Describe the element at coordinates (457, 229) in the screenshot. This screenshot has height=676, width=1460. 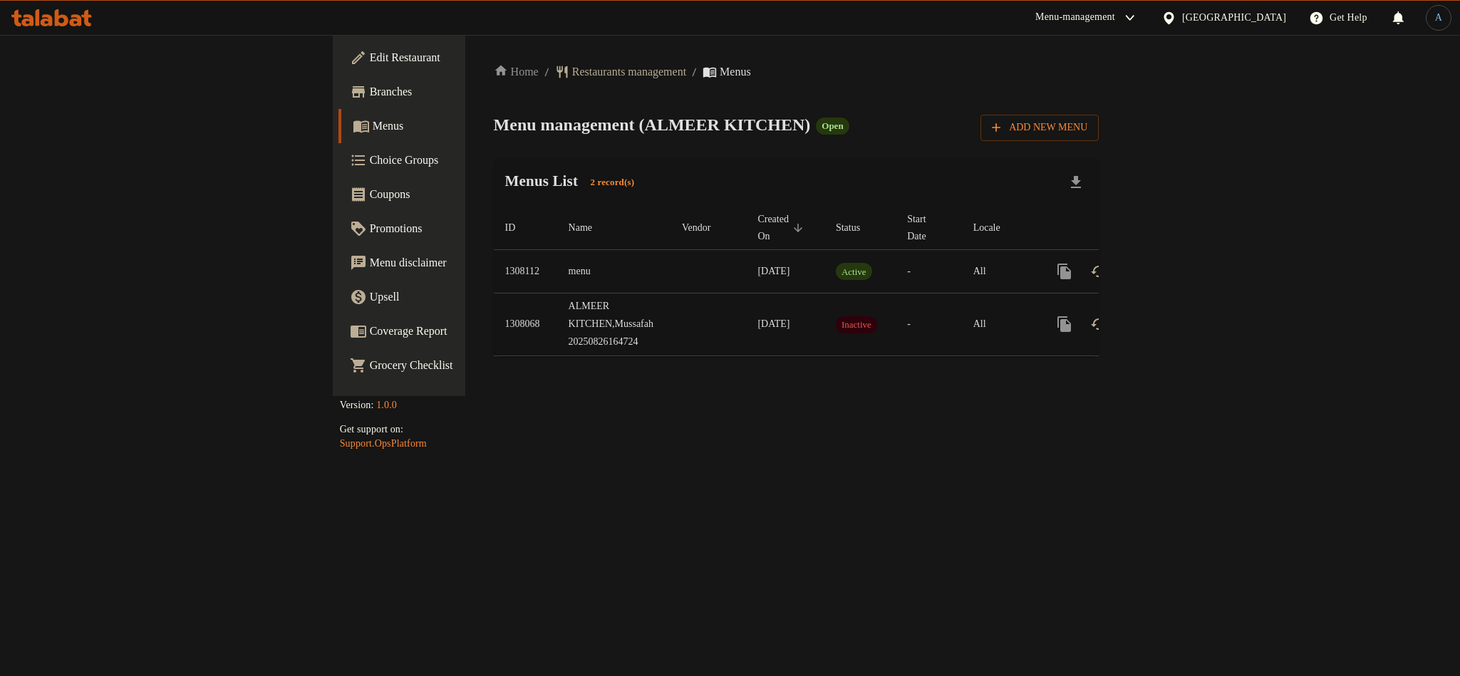
I see `a: Promotions` at that location.